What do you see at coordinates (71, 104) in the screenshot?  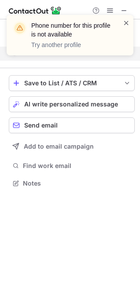 I see `span: AI write personalized message` at bounding box center [71, 104].